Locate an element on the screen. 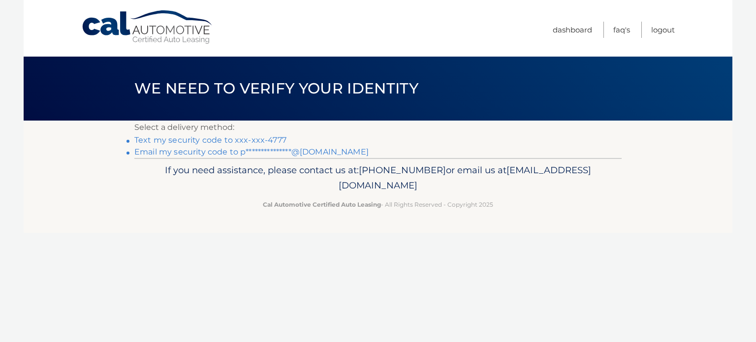  a: Text my security code to xxx-xxx-4777 is located at coordinates (210, 140).